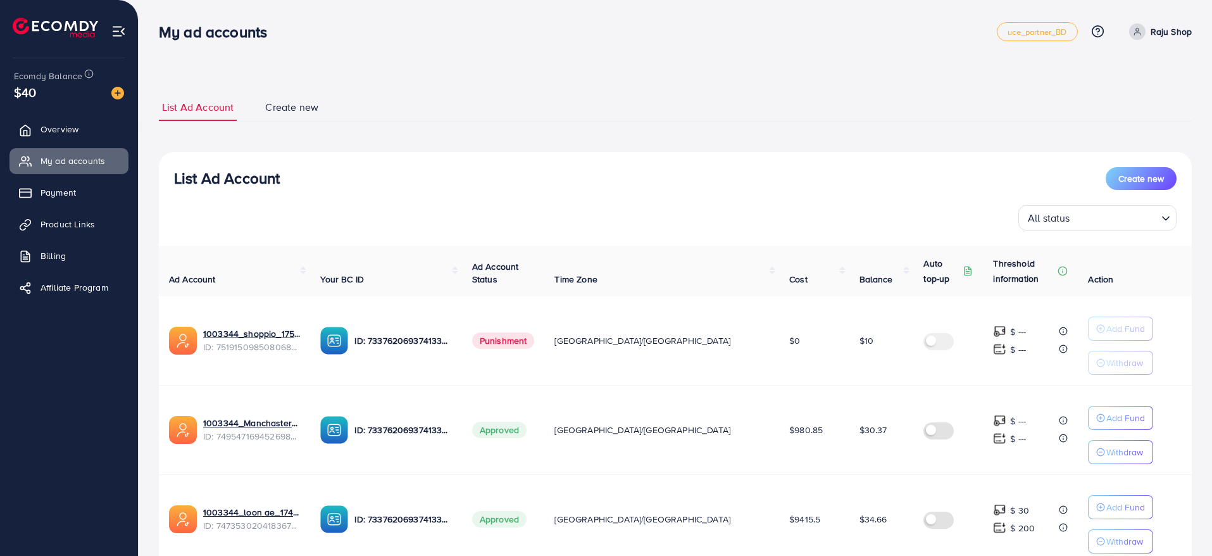  What do you see at coordinates (804, 519) in the screenshot?
I see `span: $9415.5` at bounding box center [804, 519].